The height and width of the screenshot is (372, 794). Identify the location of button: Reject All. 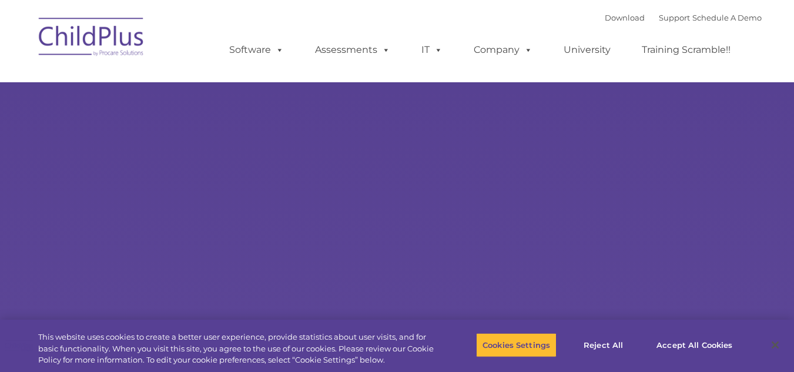
(603, 345).